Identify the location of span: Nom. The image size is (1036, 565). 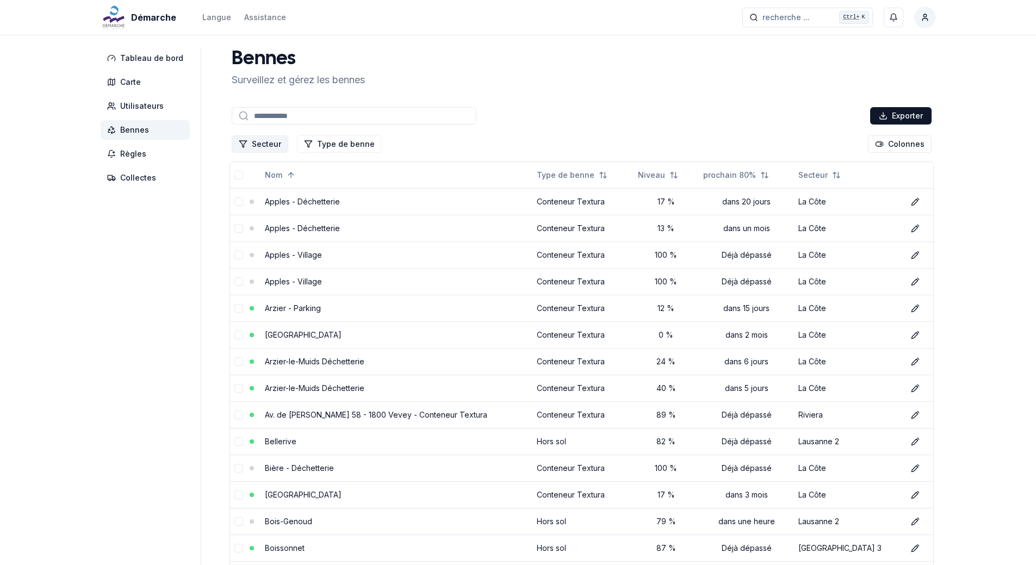
(274, 175).